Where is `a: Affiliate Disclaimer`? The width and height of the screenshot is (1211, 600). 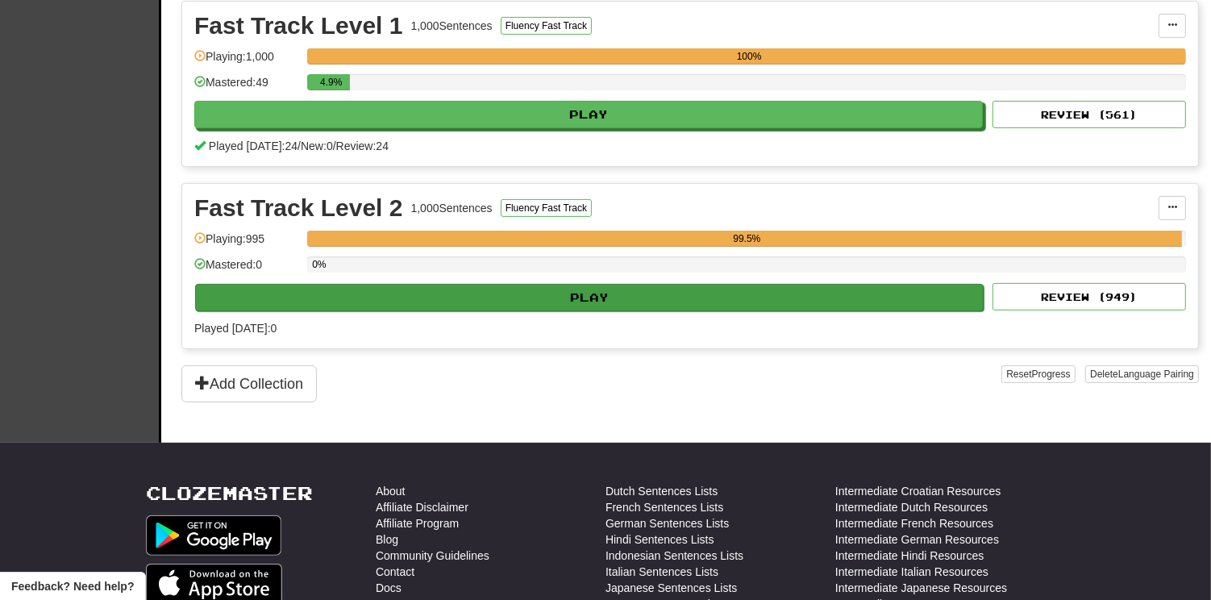
a: Affiliate Disclaimer is located at coordinates (422, 507).